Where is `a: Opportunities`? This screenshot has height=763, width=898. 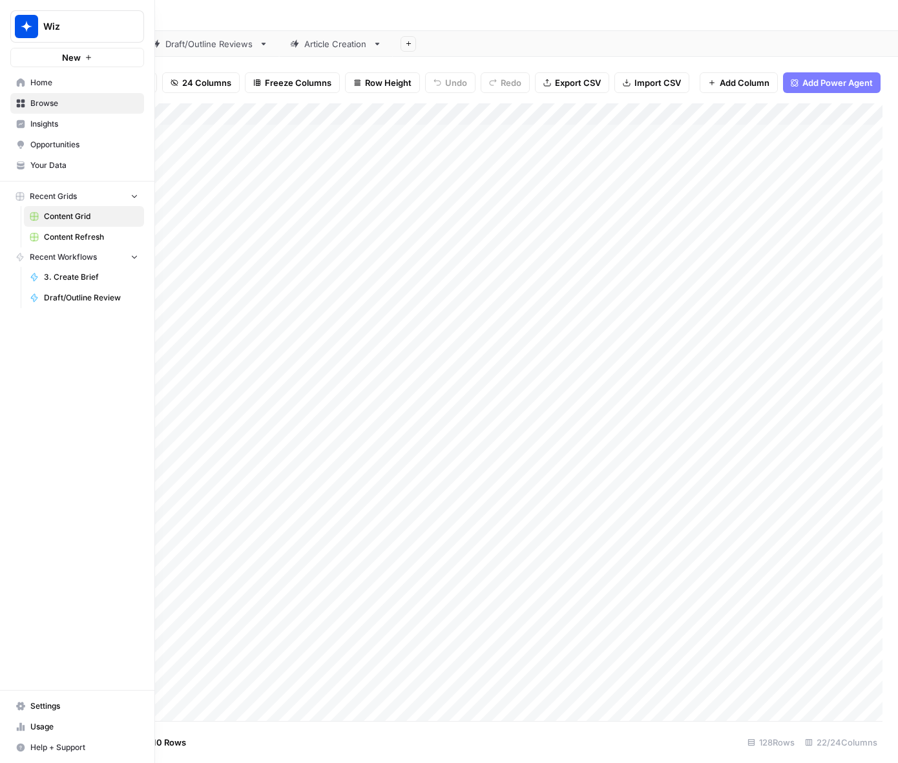 a: Opportunities is located at coordinates (77, 145).